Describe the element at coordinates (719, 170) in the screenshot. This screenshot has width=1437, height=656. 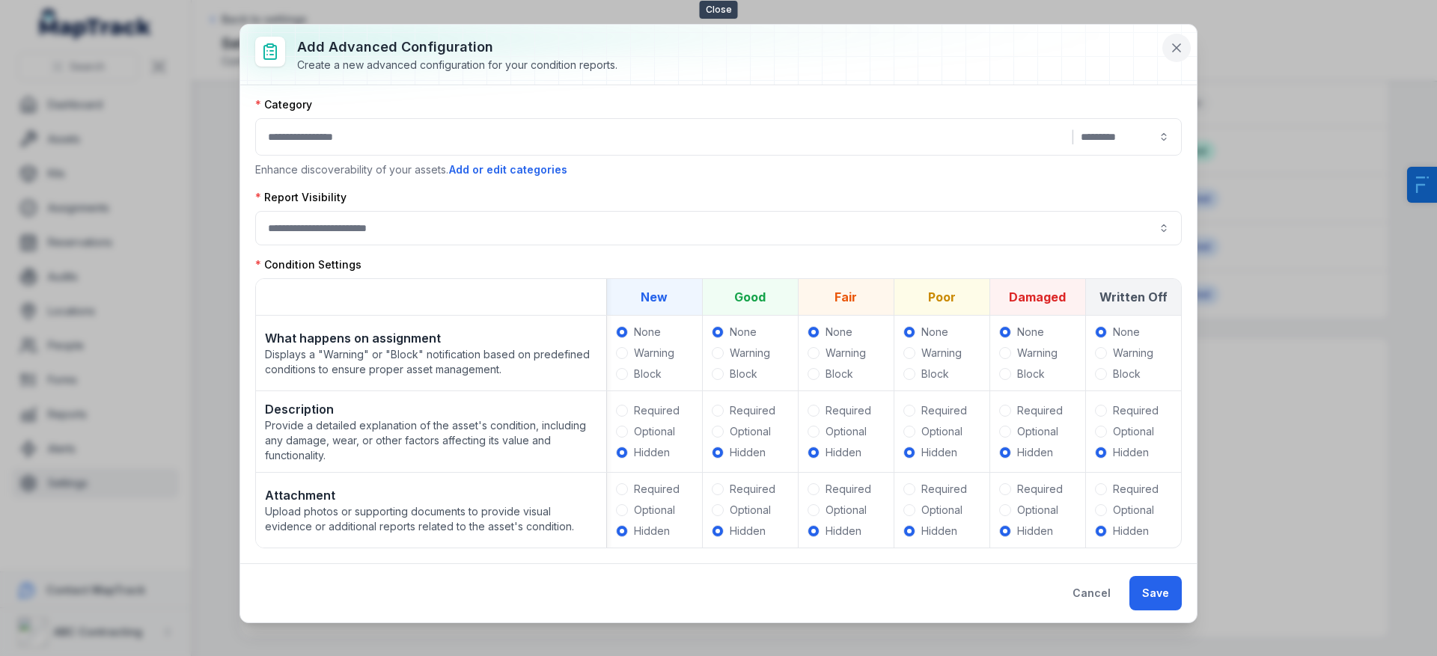
I see `p: Enhance discoverability of your assets.` at that location.